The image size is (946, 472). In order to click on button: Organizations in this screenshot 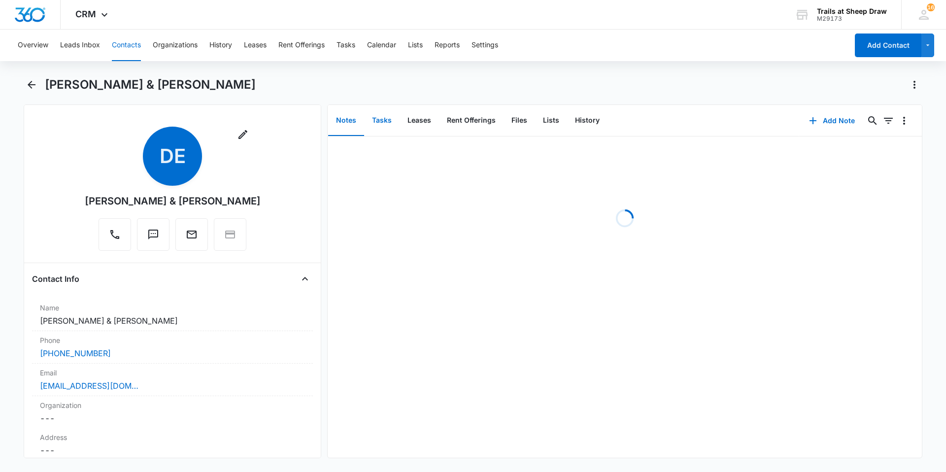, I will do `click(175, 45)`.